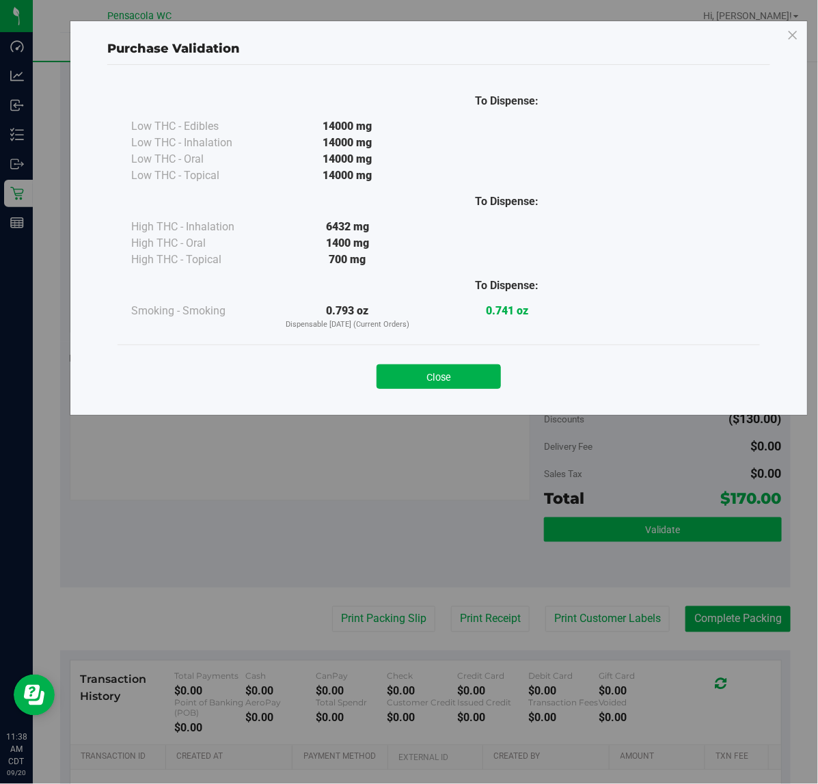  I want to click on div: Low THC - Inhalation, so click(200, 143).